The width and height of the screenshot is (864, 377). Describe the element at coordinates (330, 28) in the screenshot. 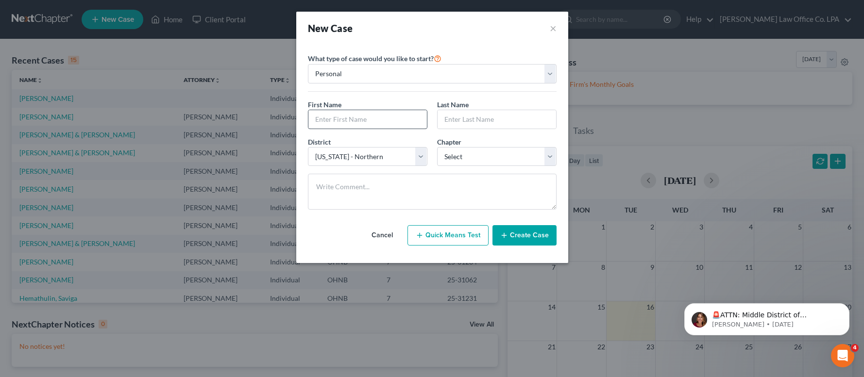

I see `strong: New Case` at that location.